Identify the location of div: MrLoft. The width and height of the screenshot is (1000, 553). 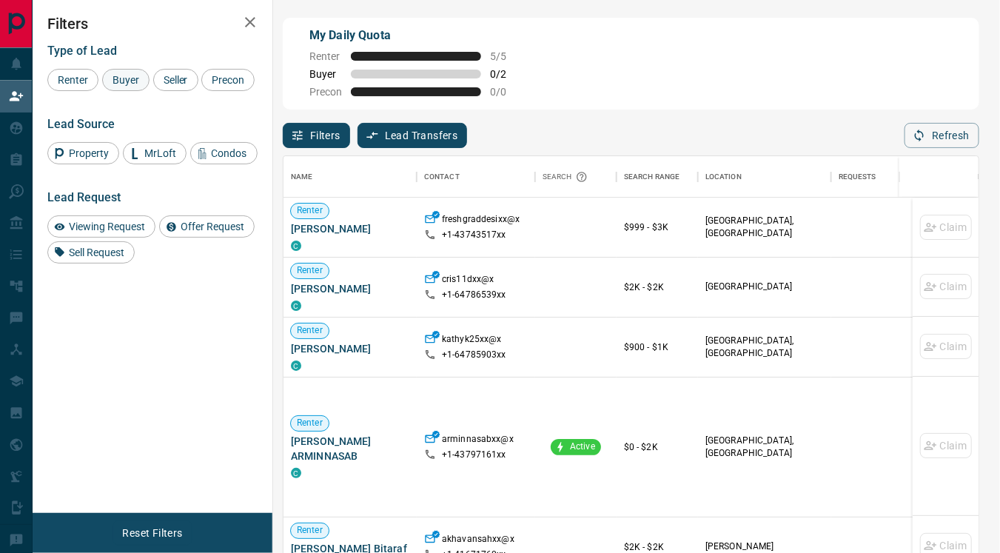
(155, 153).